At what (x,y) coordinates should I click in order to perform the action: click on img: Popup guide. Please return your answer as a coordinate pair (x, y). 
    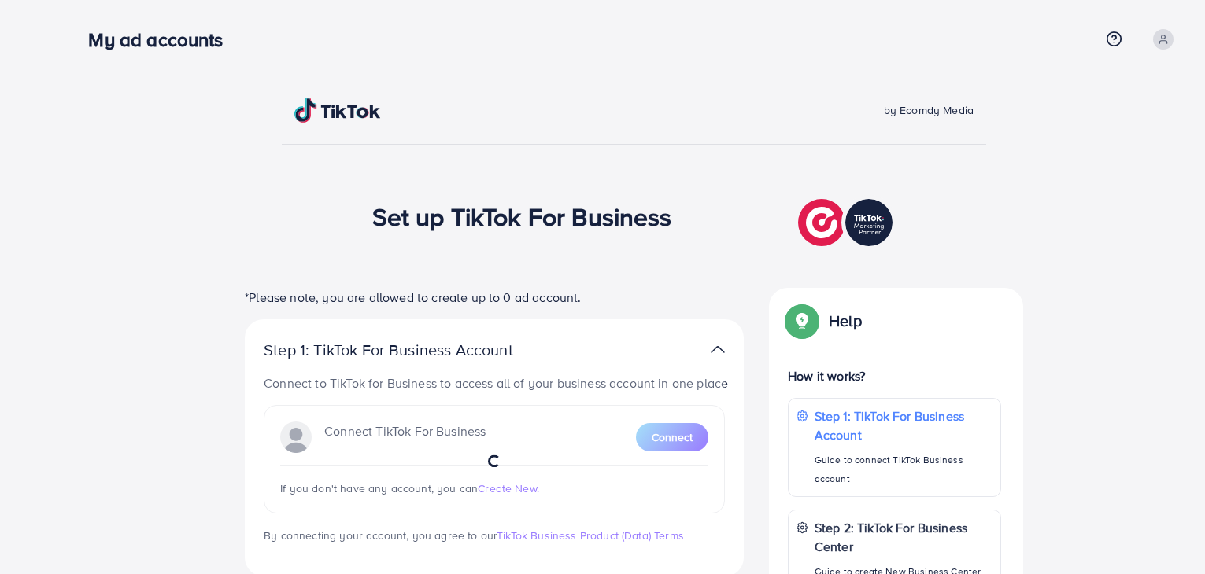
    Looking at the image, I should click on (802, 321).